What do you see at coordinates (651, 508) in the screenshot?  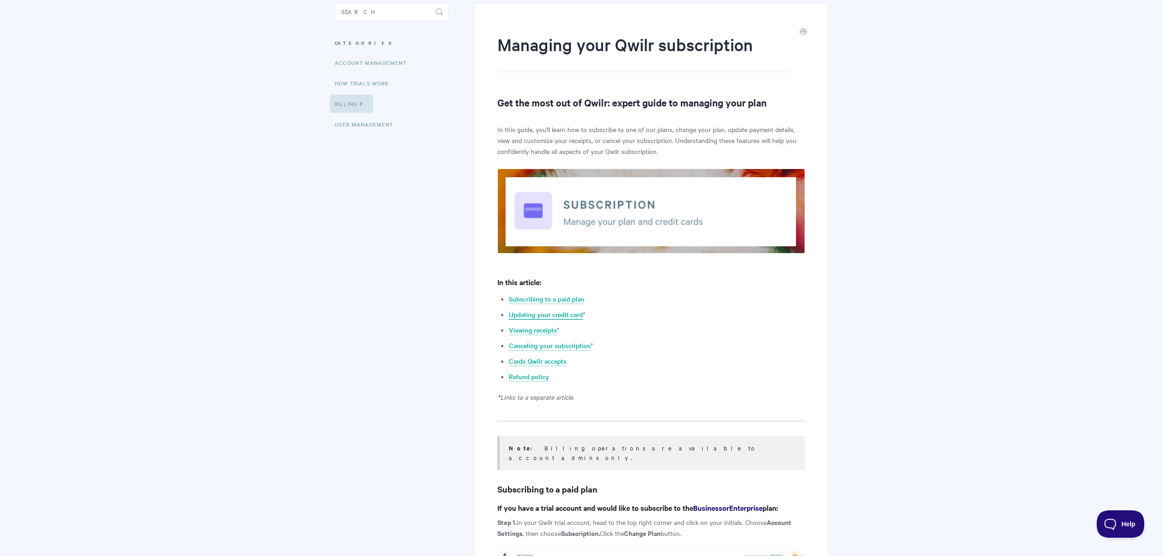 I see `h4: If you have a trial account and would like to subscribe to the plan:` at bounding box center [651, 508].